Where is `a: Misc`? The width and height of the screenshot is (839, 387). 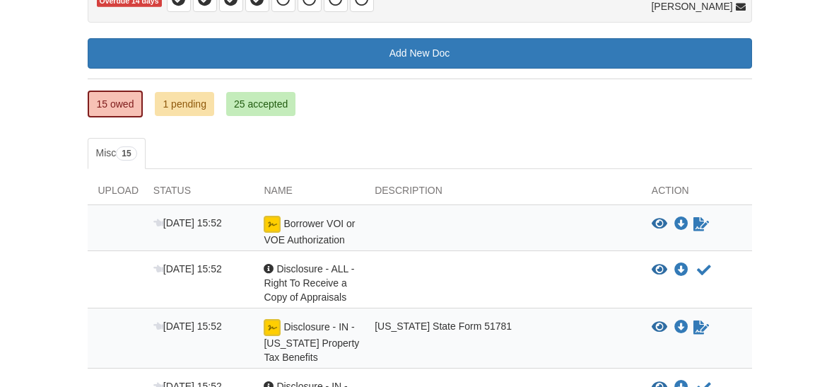 a: Misc is located at coordinates (117, 153).